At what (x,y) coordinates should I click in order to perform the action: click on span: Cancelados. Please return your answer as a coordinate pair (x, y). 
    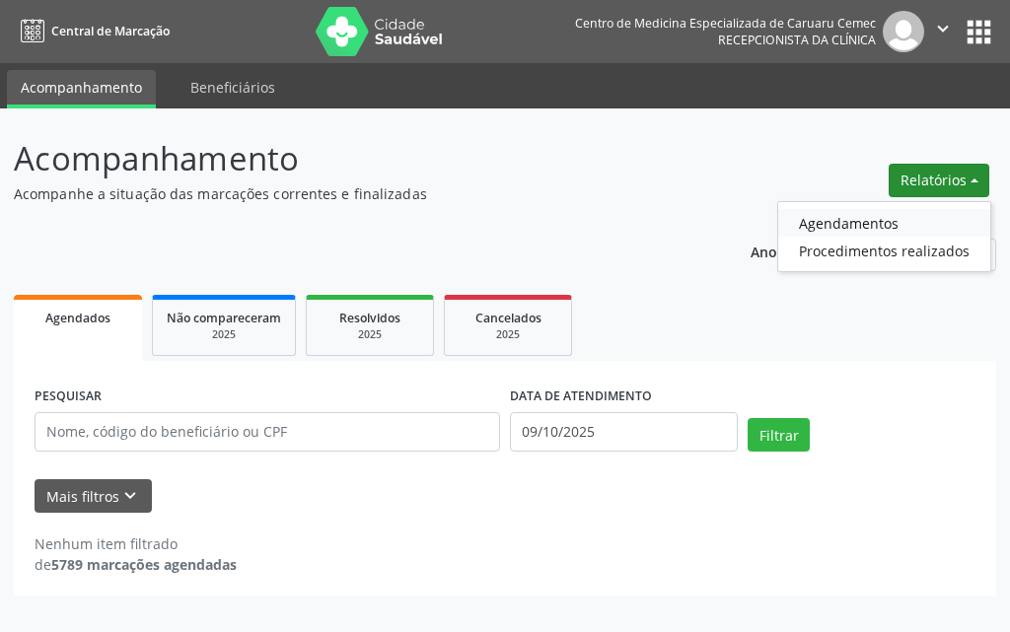
    Looking at the image, I should click on (508, 318).